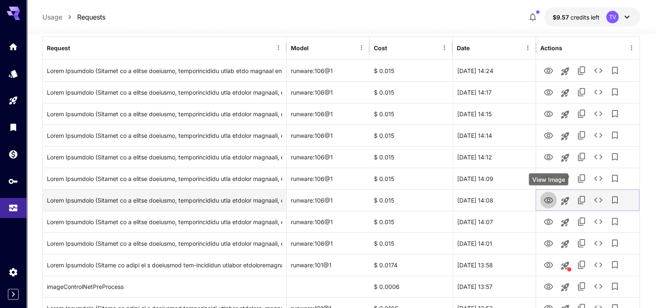 The height and width of the screenshot is (308, 656). I want to click on div: 22 Aug, 2025 13:58, so click(494, 265).